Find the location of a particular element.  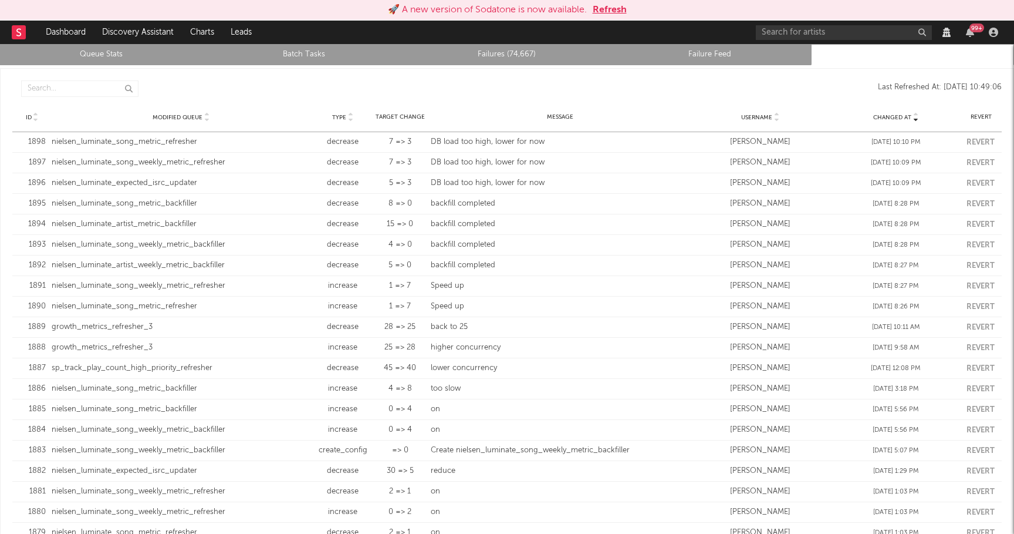

div: Revert is located at coordinates (981, 117).